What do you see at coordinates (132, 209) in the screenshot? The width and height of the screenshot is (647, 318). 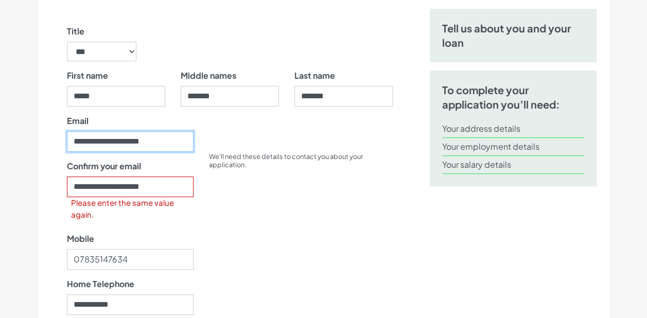 I see `label: Please enter the same value again.` at bounding box center [132, 209].